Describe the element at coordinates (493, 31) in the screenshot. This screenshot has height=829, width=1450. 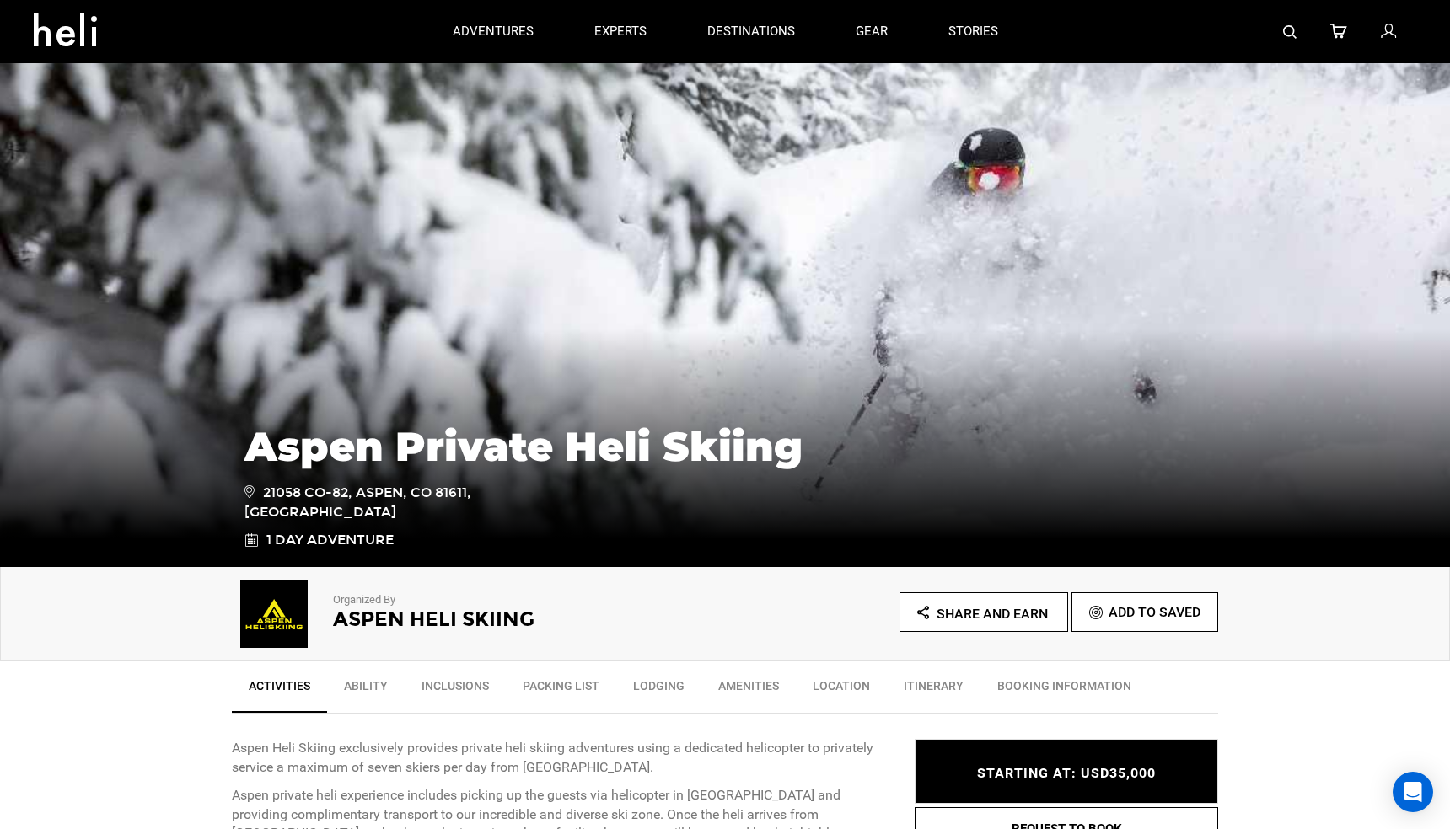
I see `p: adventures` at that location.